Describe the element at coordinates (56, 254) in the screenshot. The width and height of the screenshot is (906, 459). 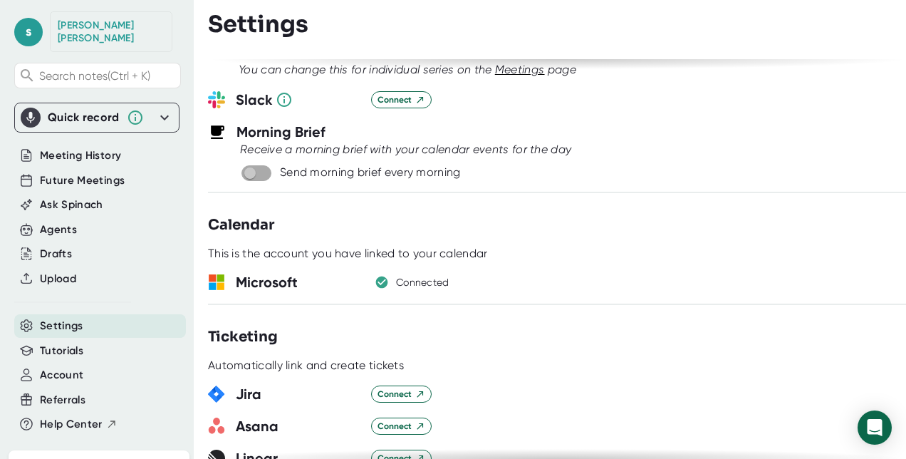
I see `button: Drafts` at that location.